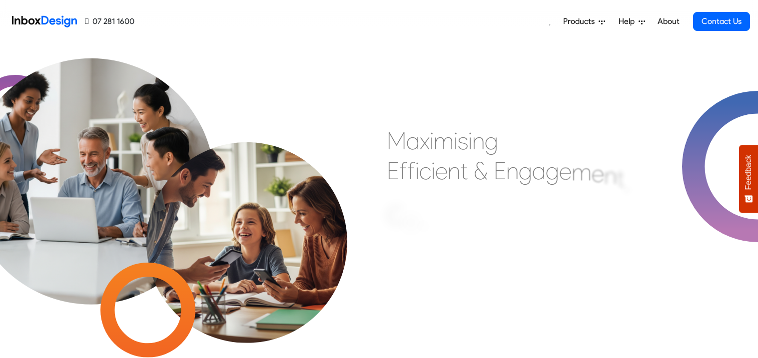 The height and width of the screenshot is (358, 758). What do you see at coordinates (749, 179) in the screenshot?
I see `button: Feedback - Show survey` at bounding box center [749, 179].